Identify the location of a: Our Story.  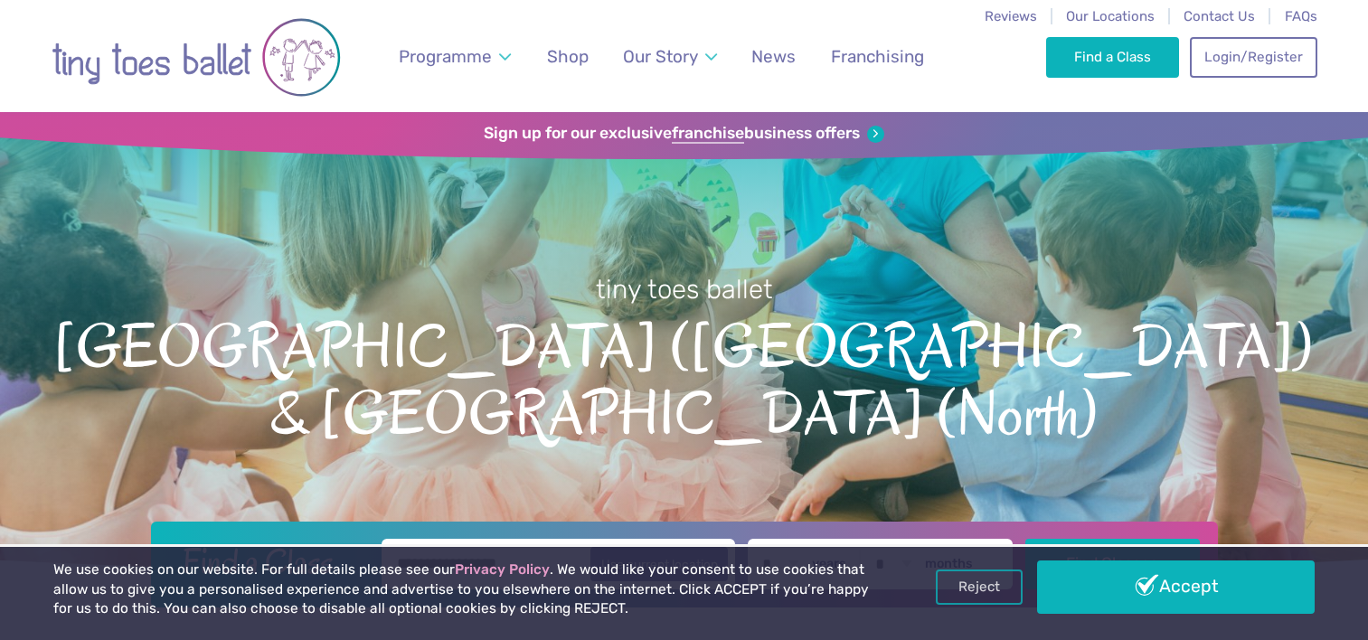
(669, 56).